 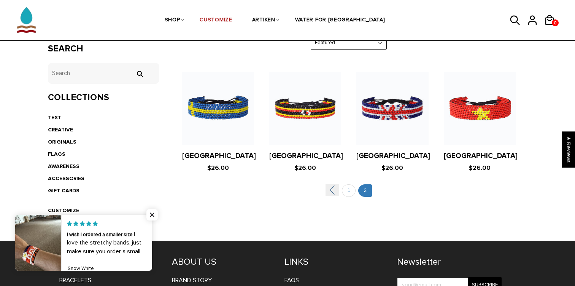 What do you see at coordinates (222, 262) in the screenshot?
I see `h4: ABOUT US` at bounding box center [222, 262].